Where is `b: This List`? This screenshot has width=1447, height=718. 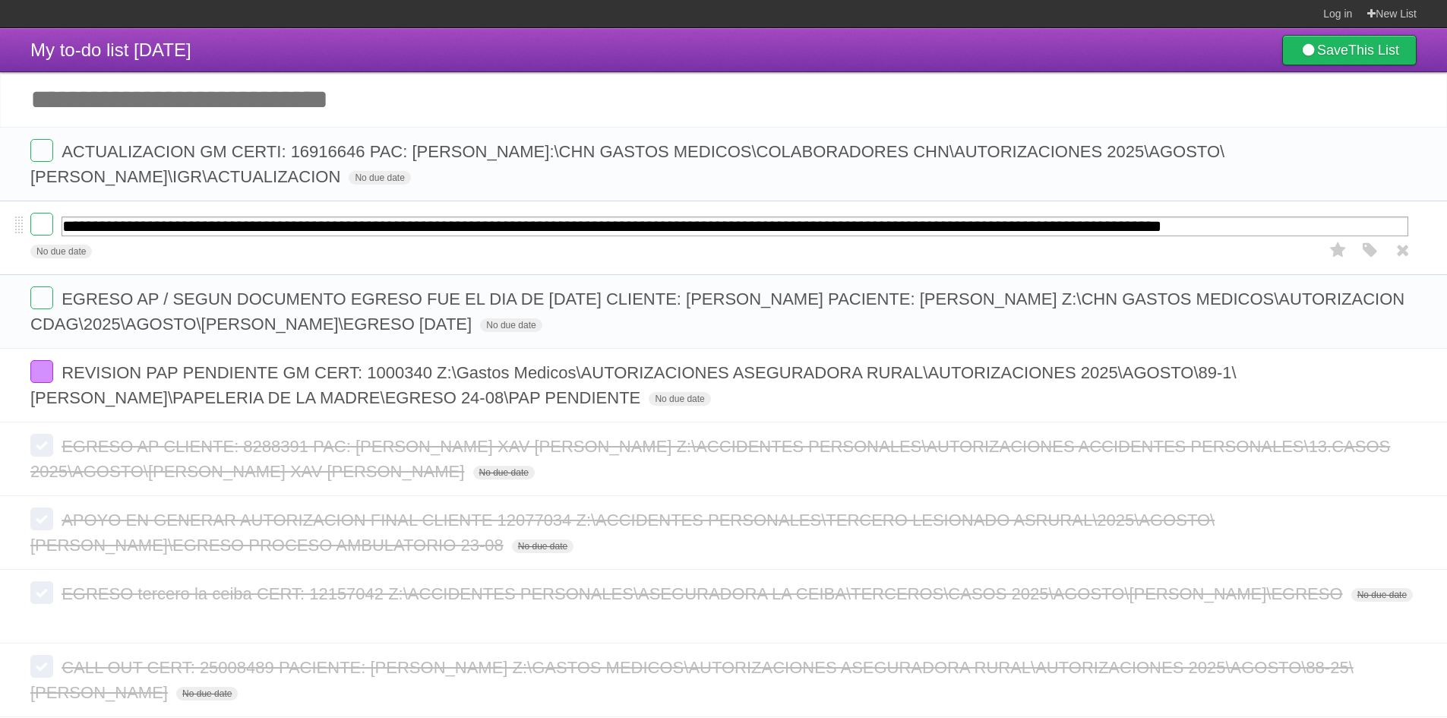 b: This List is located at coordinates (1374, 50).